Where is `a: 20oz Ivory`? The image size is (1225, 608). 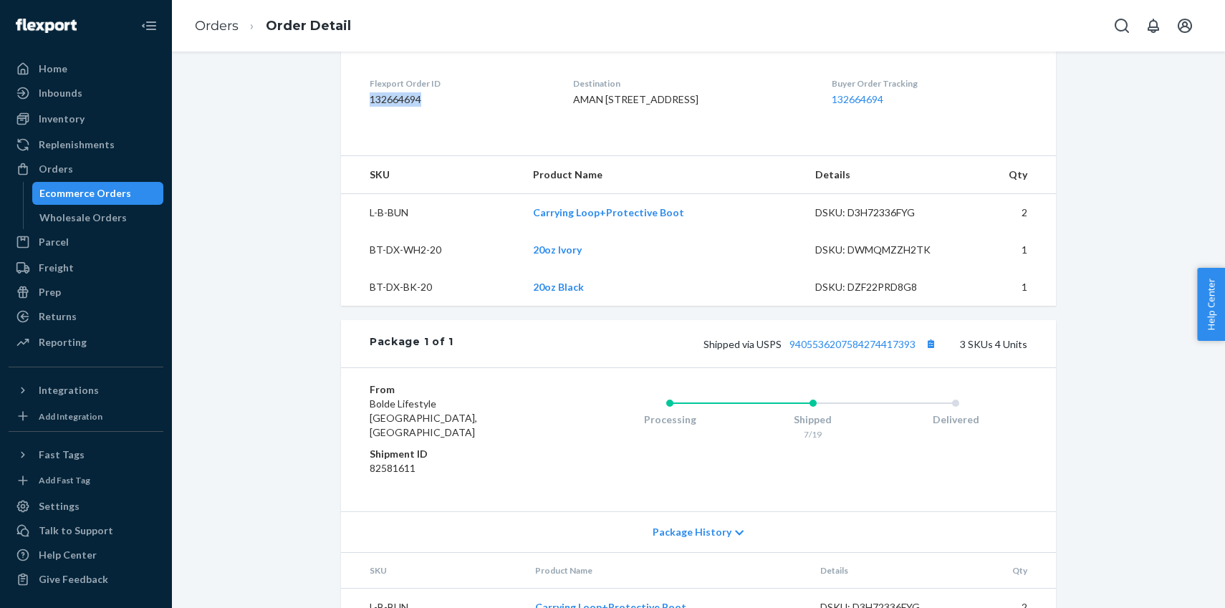 a: 20oz Ivory is located at coordinates (557, 249).